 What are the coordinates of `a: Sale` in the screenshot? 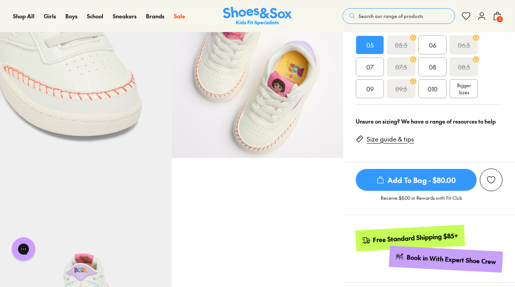 It's located at (179, 16).